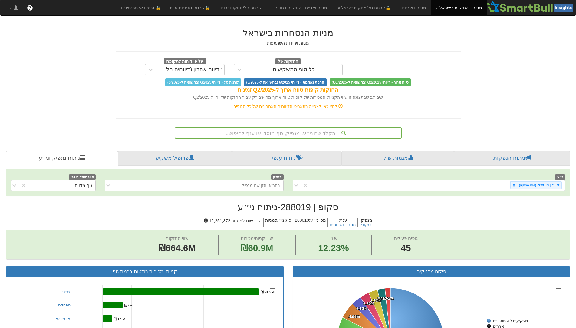 The width and height of the screenshot is (576, 328). What do you see at coordinates (459, 8) in the screenshot?
I see `a: מניות - החזקות בישראל` at bounding box center [459, 8].